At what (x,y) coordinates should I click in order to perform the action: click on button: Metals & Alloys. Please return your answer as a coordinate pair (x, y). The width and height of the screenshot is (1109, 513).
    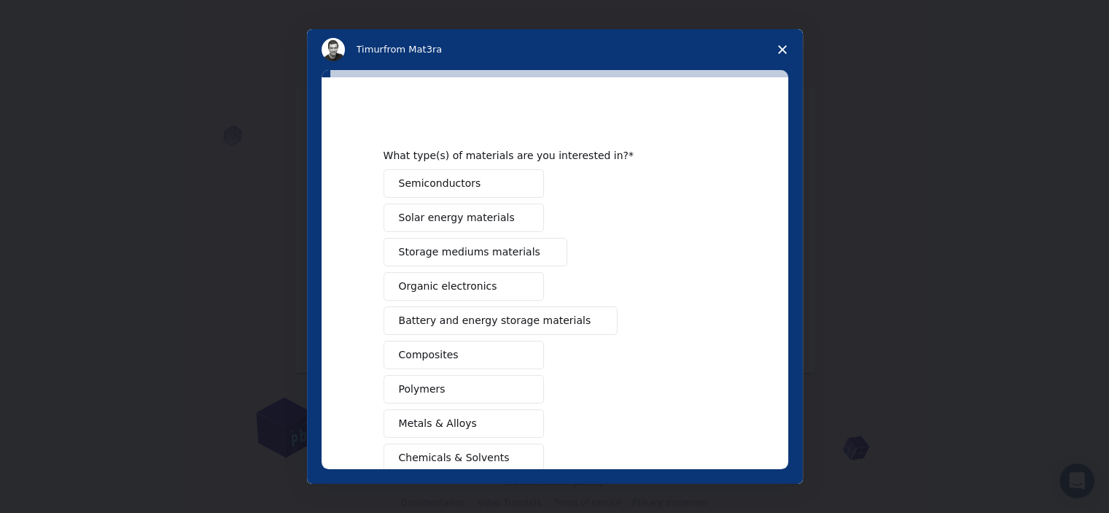
    Looking at the image, I should click on (464, 423).